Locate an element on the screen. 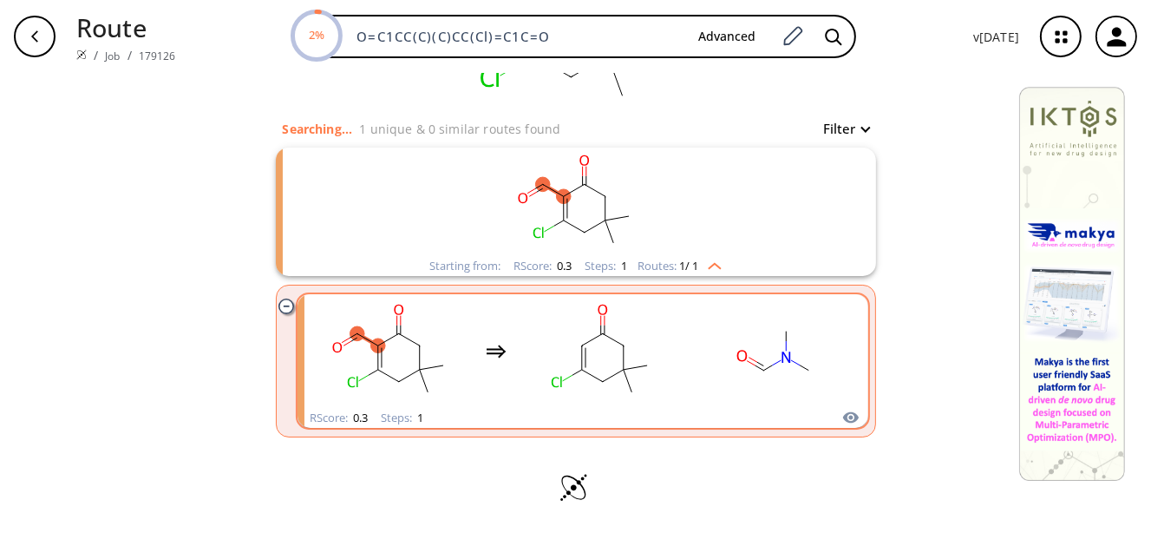  svg: CC1(C)CC(=O)C=C(Cl)C1 is located at coordinates (602, 350).